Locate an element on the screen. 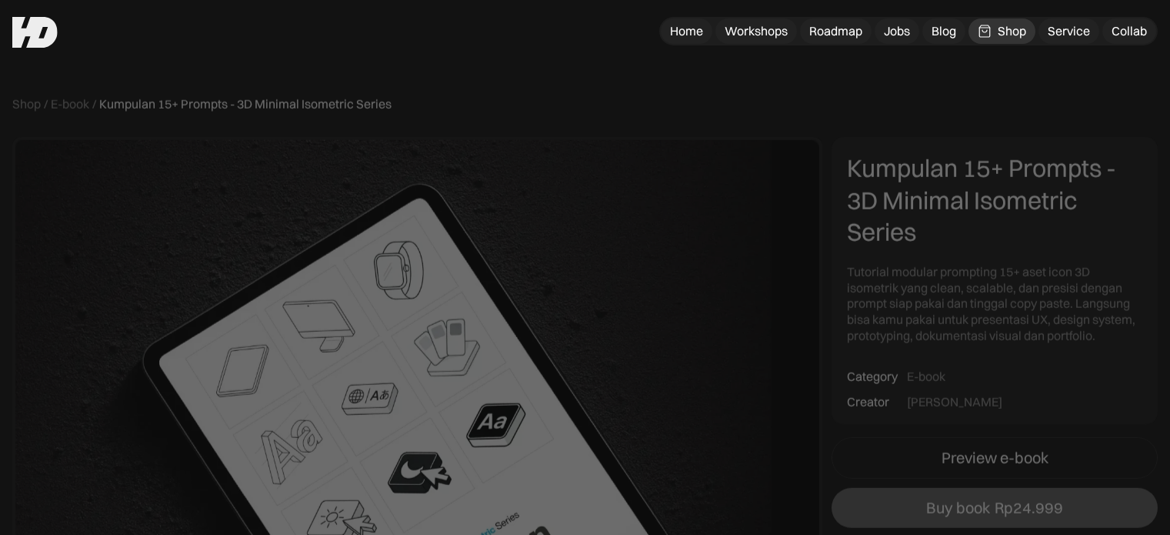  div: Preview e-book is located at coordinates (995, 458).